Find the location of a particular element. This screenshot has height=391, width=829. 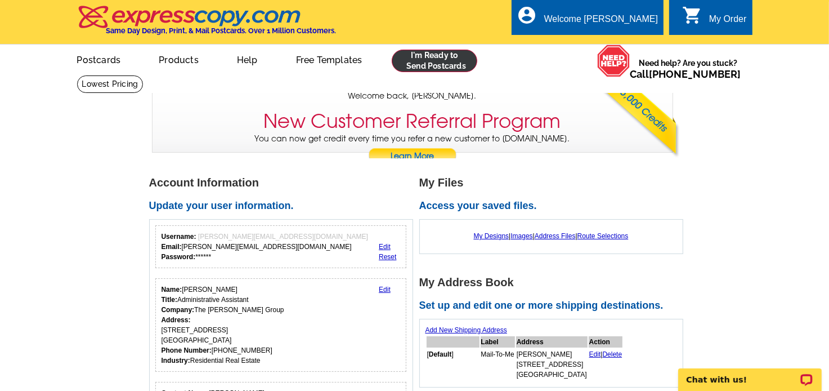

span: Call is located at coordinates (686, 74).